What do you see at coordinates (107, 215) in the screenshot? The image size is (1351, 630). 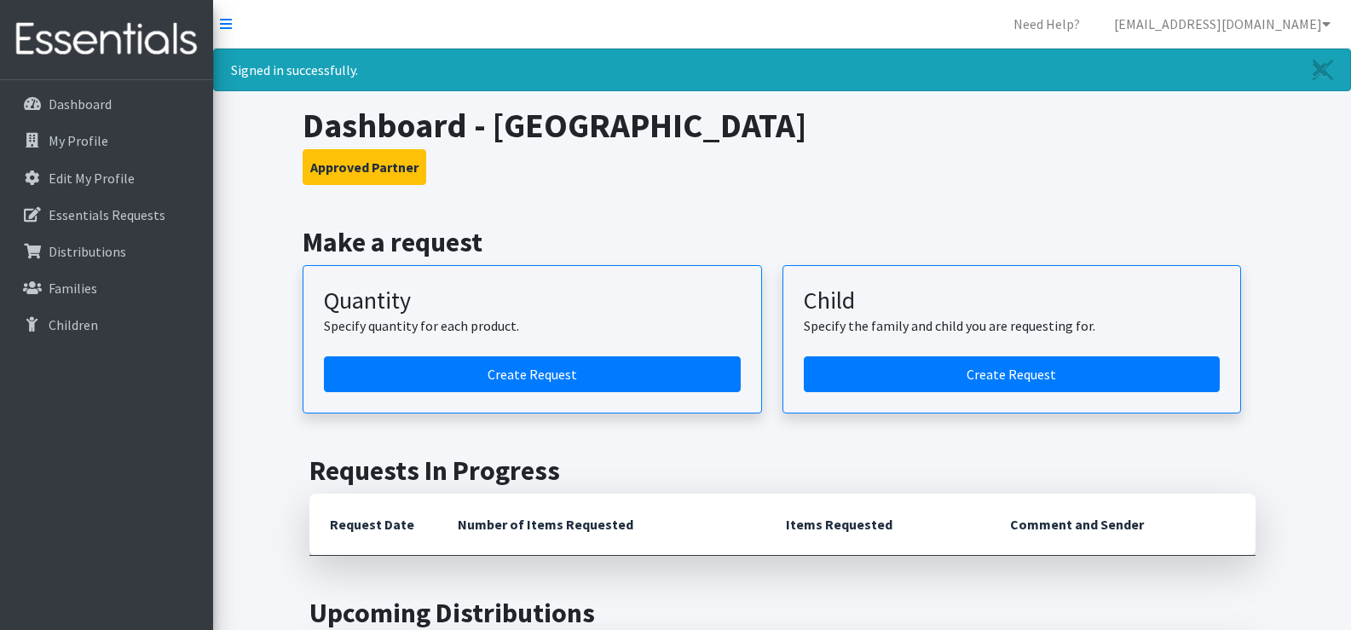 I see `a: Essentials Requests` at bounding box center [107, 215].